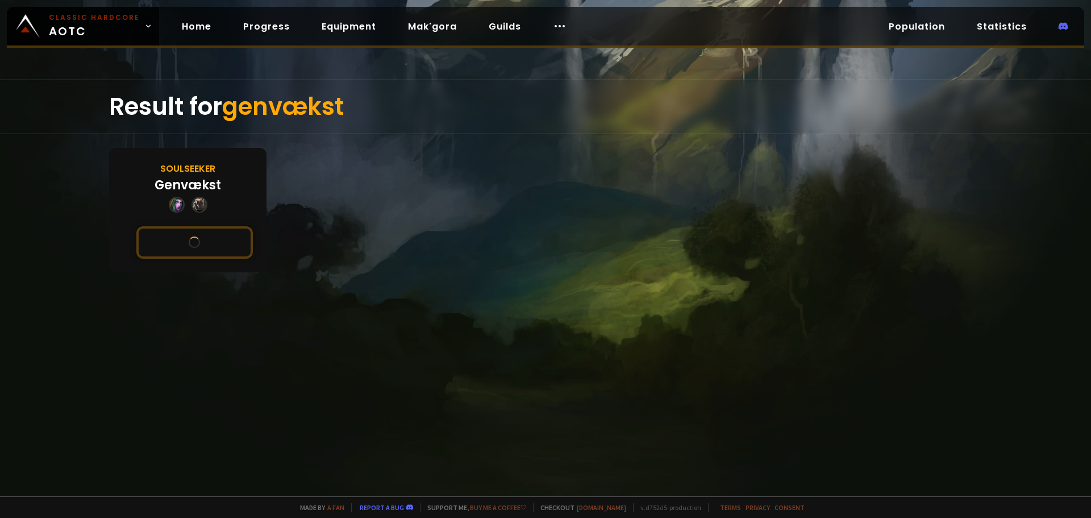  I want to click on a: Report a bug, so click(382, 507).